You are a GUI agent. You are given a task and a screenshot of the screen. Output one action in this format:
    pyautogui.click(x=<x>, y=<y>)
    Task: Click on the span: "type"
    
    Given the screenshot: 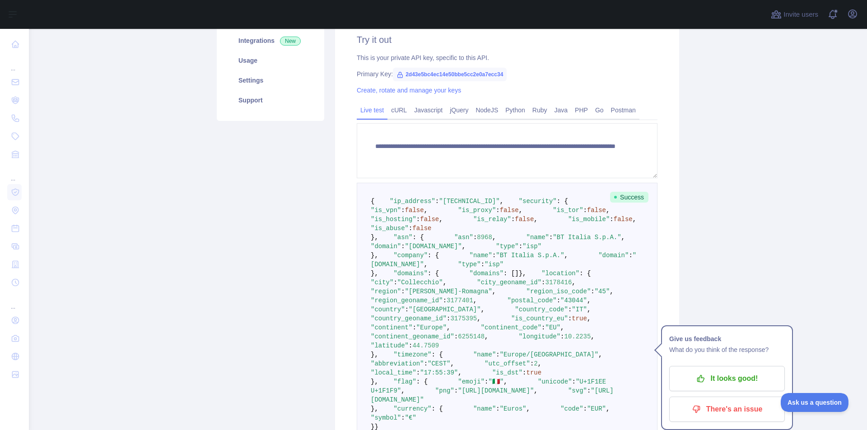 What is the action you would take?
    pyautogui.click(x=507, y=247)
    